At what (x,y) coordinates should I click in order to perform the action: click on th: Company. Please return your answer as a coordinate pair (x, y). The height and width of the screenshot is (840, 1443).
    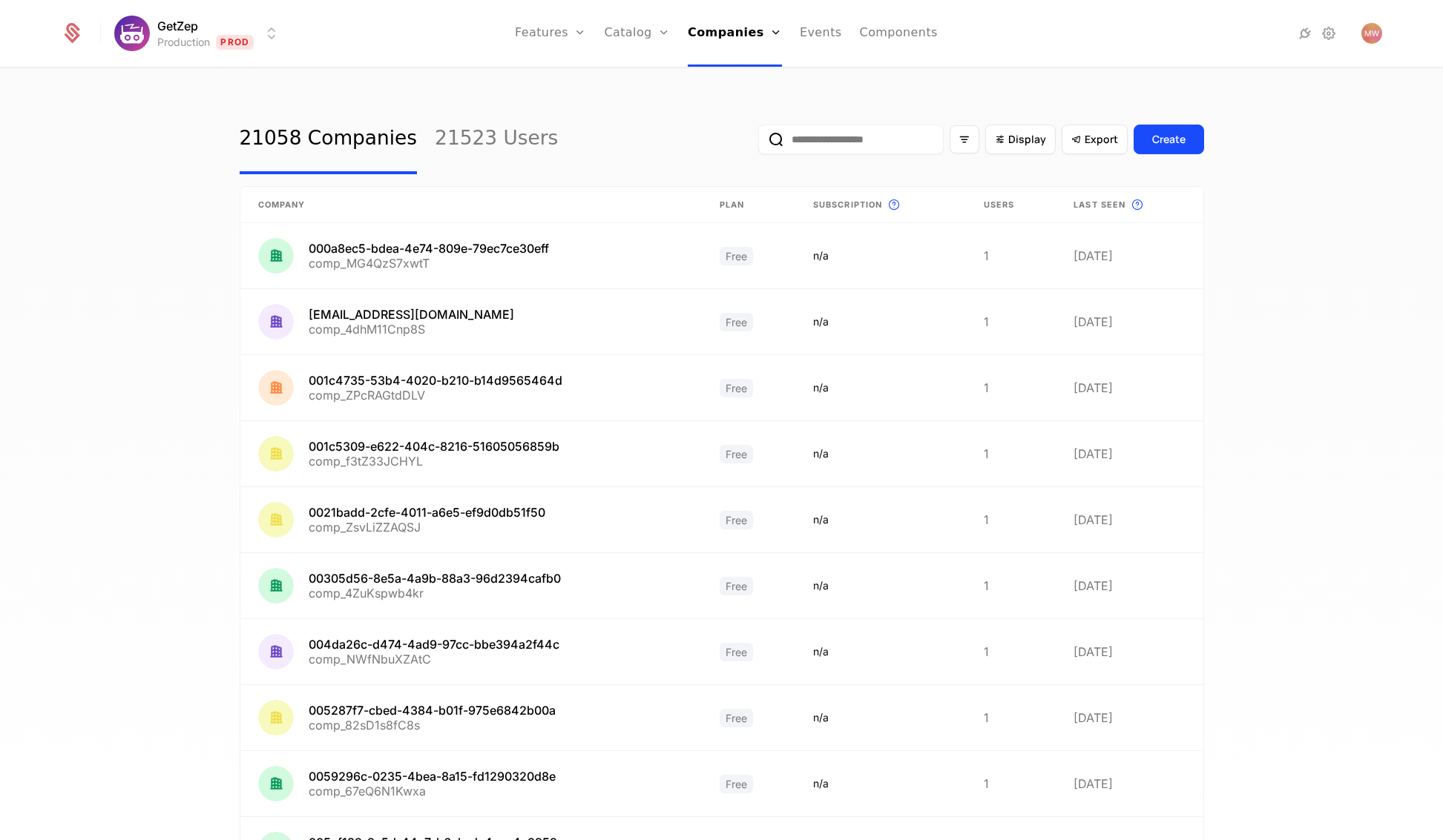
    Looking at the image, I should click on (472, 205).